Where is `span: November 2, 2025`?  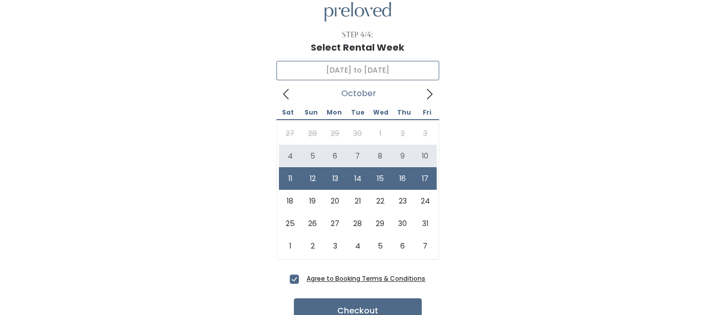
span: November 2, 2025 is located at coordinates (313, 246).